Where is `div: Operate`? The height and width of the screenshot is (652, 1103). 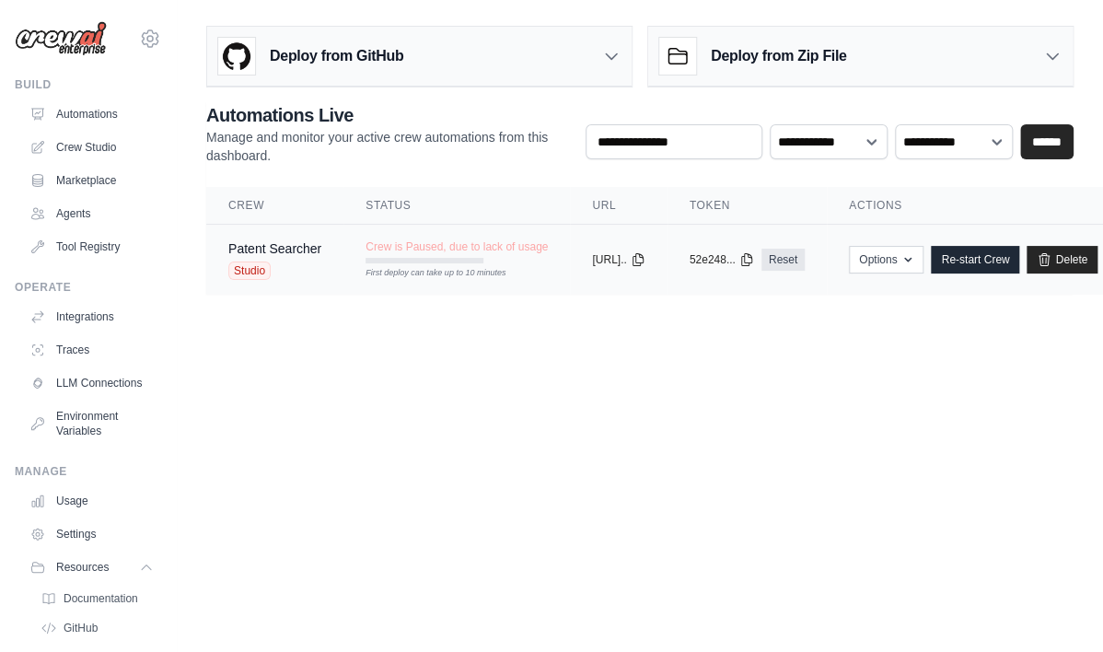 div: Operate is located at coordinates (87, 287).